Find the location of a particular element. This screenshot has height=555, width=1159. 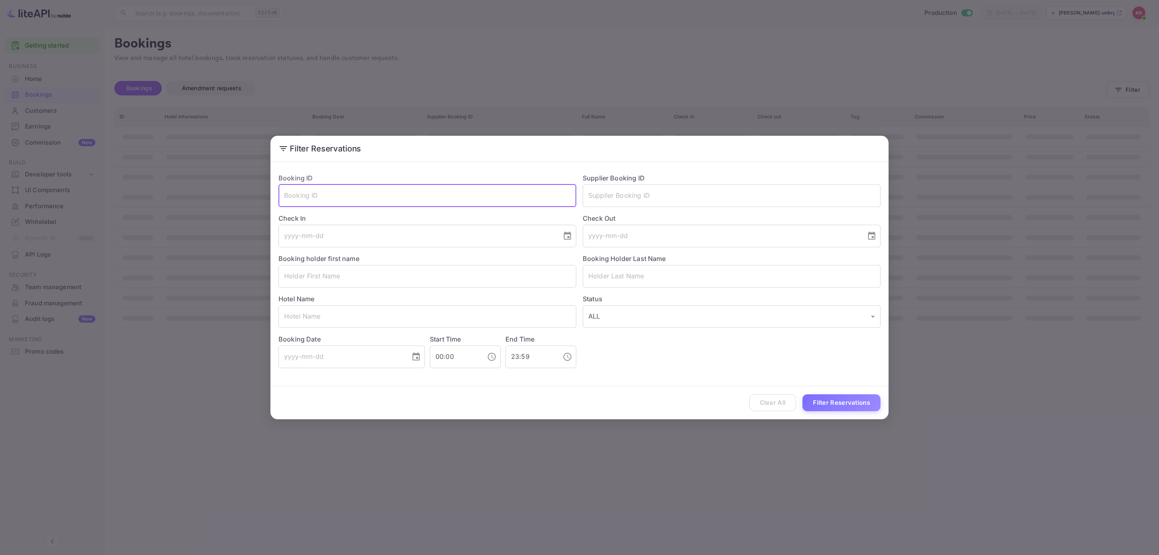

div: ALL is located at coordinates (732, 316).